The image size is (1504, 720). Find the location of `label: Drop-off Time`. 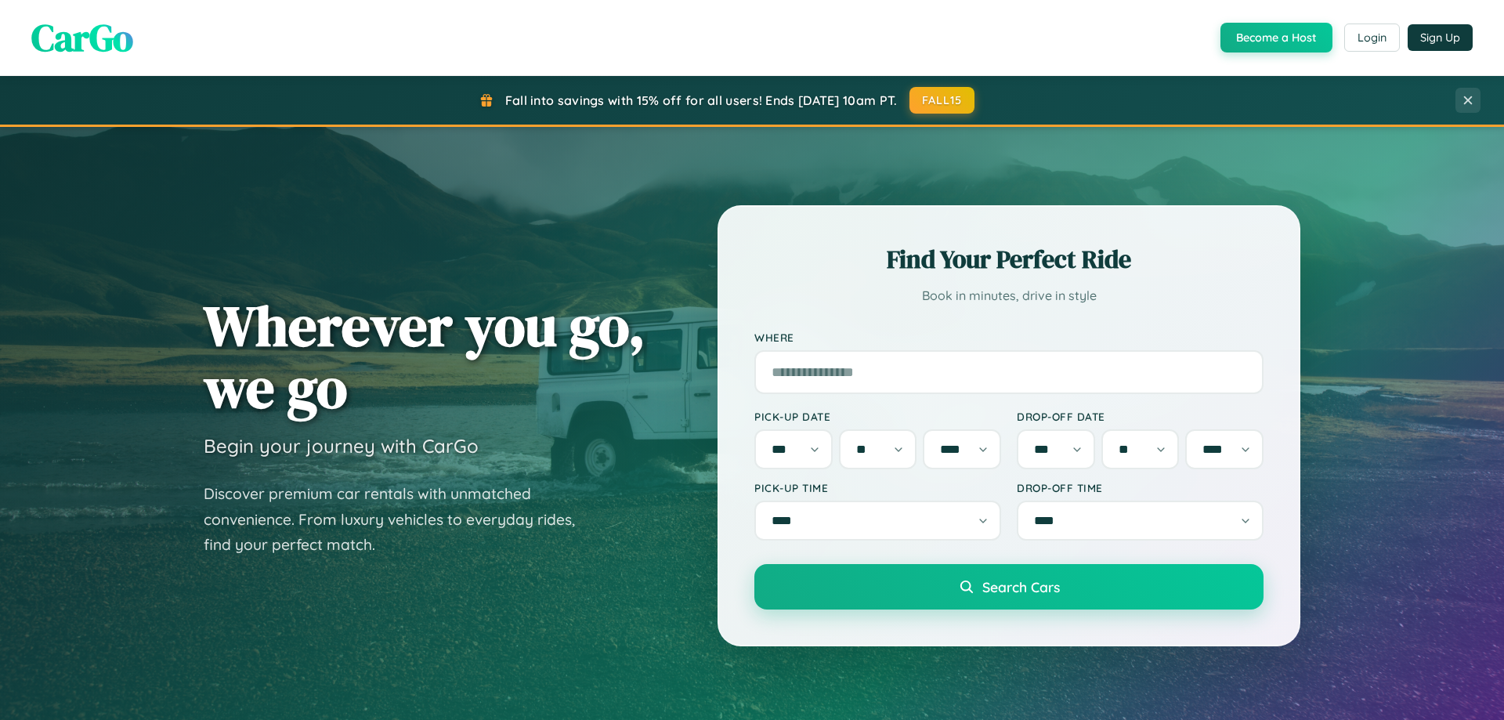

label: Drop-off Time is located at coordinates (1140, 487).